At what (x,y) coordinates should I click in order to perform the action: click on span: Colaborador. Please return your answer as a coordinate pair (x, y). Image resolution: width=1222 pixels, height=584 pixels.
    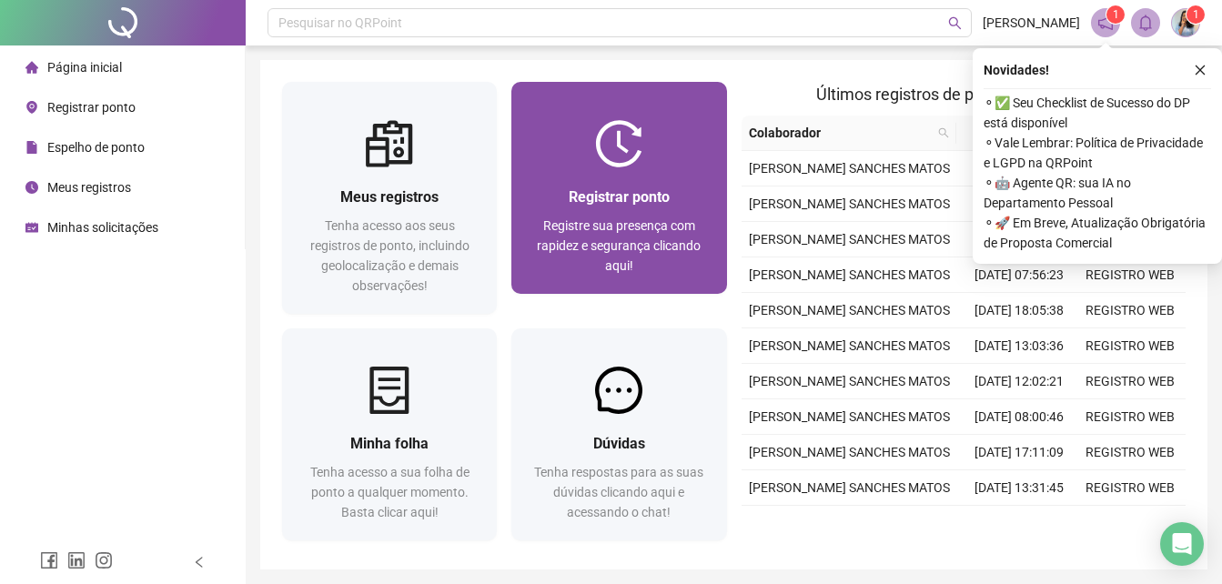
    Looking at the image, I should click on (840, 133).